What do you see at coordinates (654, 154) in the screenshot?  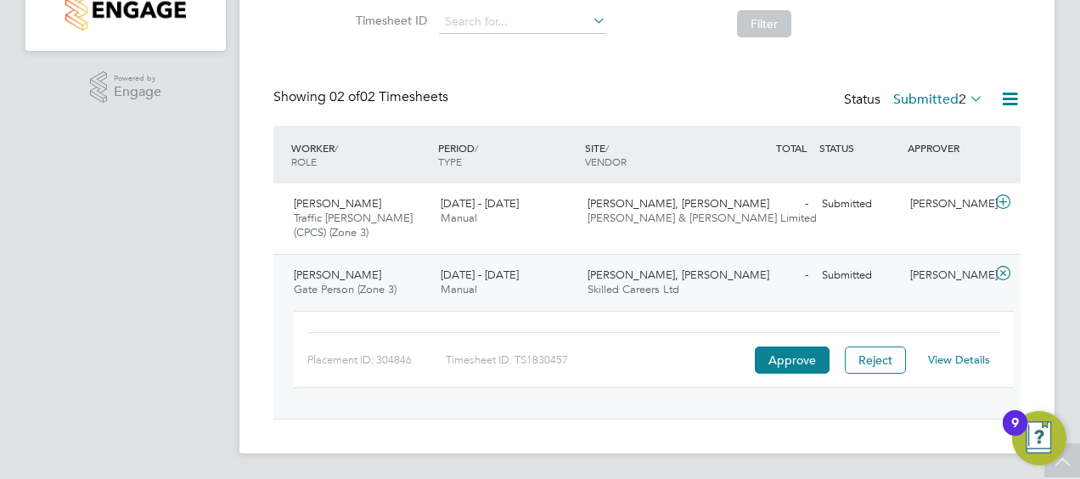 I see `div: SITE` at bounding box center [654, 154].